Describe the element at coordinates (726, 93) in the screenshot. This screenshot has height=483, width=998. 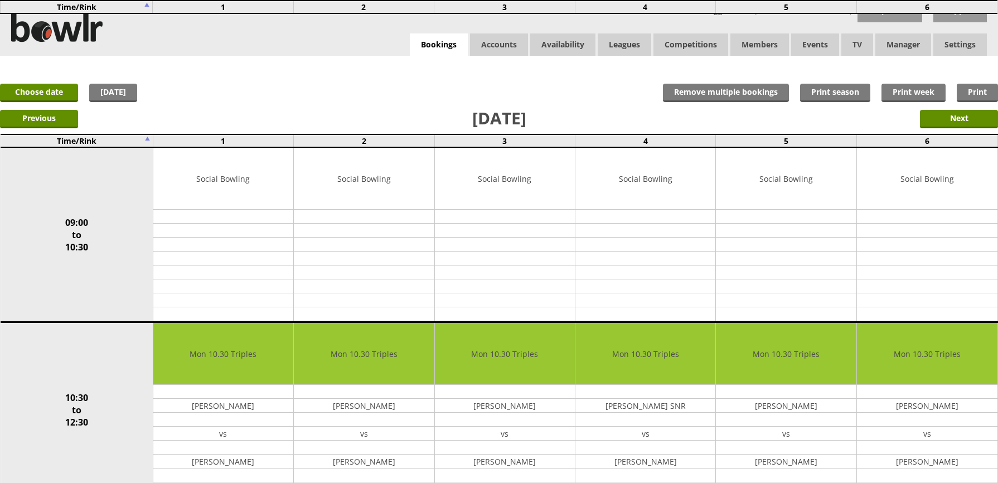
I see `input: Remove multiple bookings` at that location.